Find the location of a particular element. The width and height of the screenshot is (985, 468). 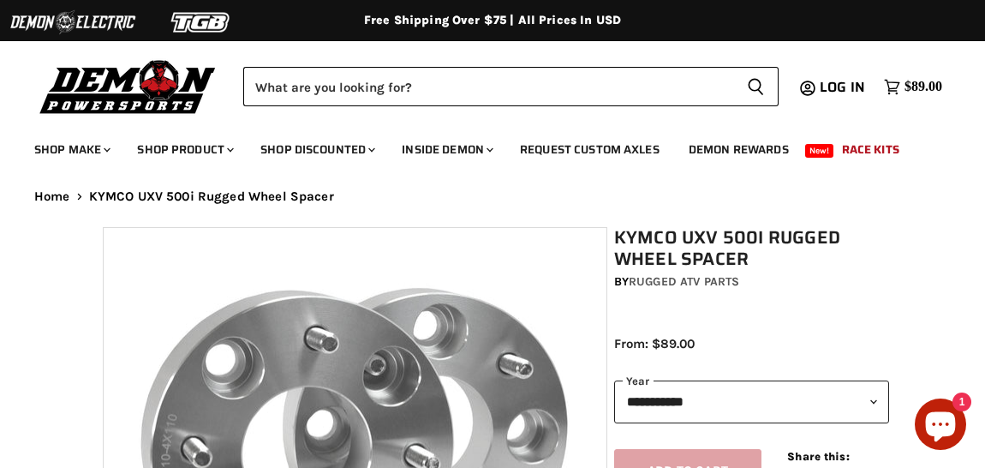

span: KYMCO UXV 500i Rugged Wheel Spacer is located at coordinates (212, 196).